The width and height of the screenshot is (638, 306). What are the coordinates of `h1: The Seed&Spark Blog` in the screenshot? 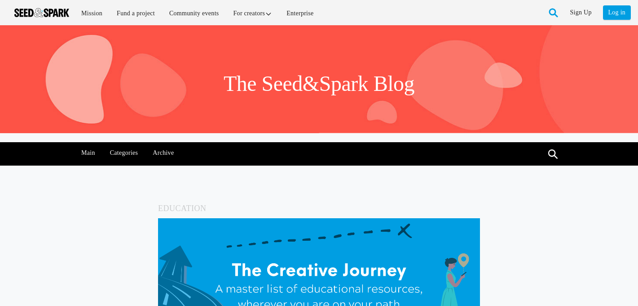 It's located at (319, 84).